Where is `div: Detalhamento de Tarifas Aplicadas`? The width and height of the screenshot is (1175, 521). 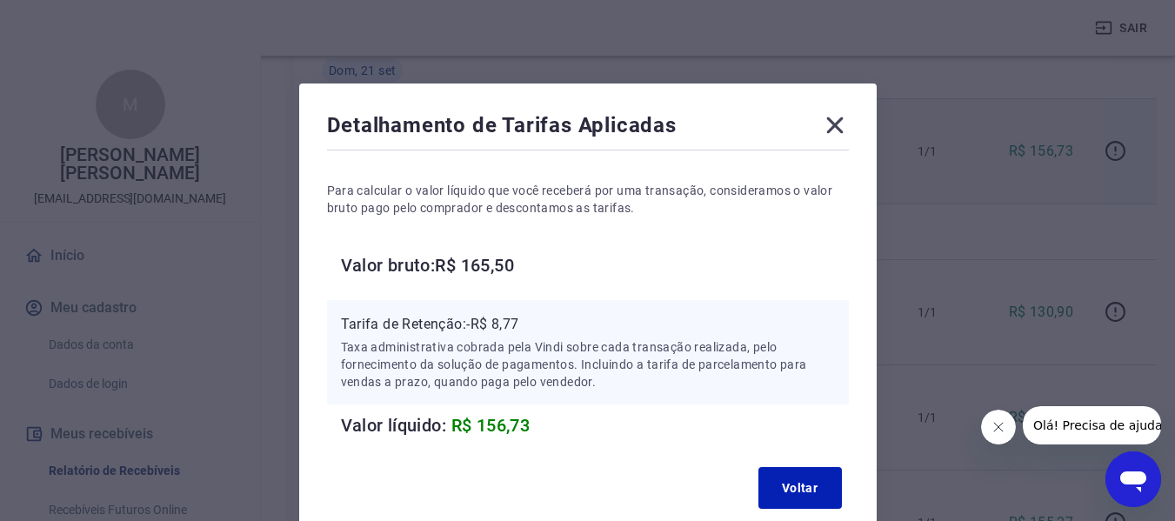
div: Detalhamento de Tarifas Aplicadas is located at coordinates (588, 129).